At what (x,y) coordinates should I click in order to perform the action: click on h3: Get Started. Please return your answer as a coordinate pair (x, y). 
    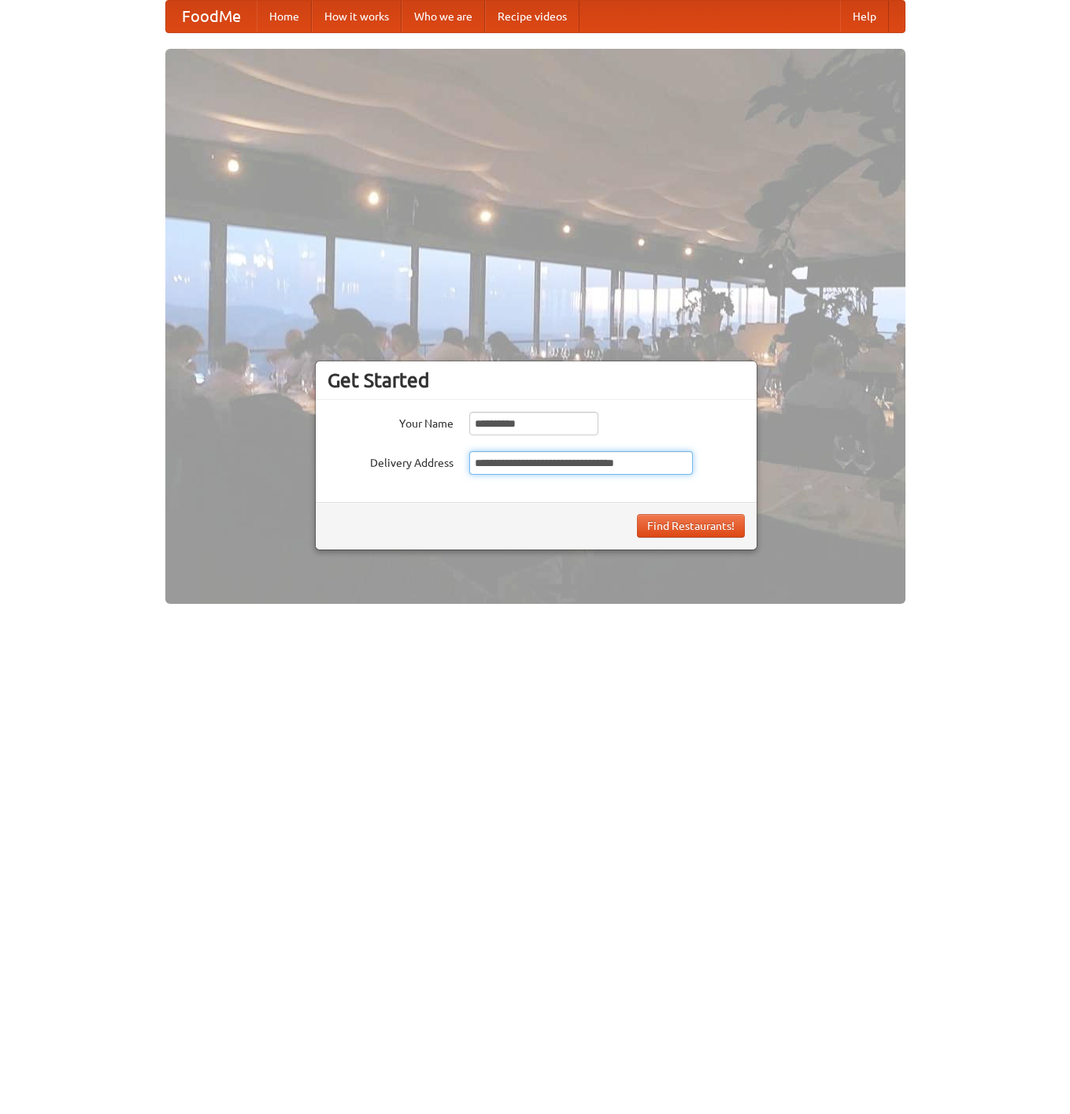
    Looking at the image, I should click on (536, 380).